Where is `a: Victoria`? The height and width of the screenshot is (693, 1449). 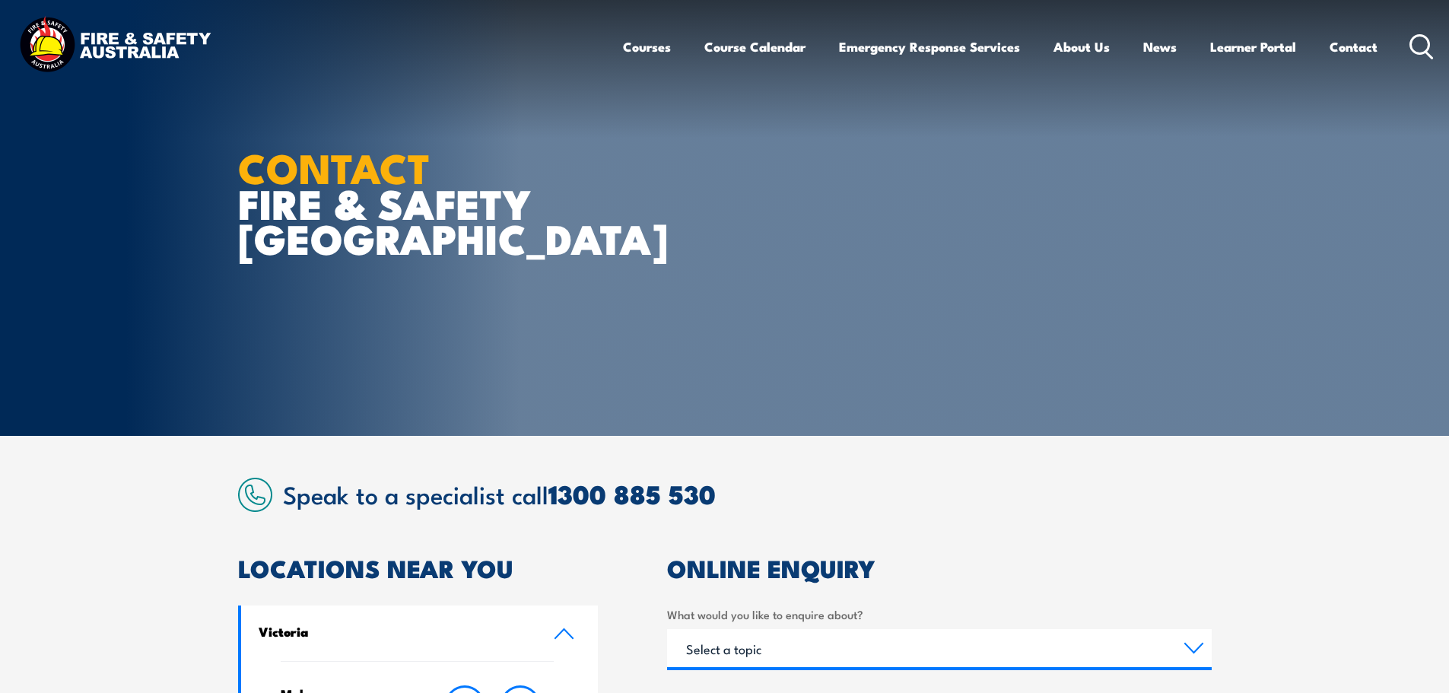 a: Victoria is located at coordinates (420, 633).